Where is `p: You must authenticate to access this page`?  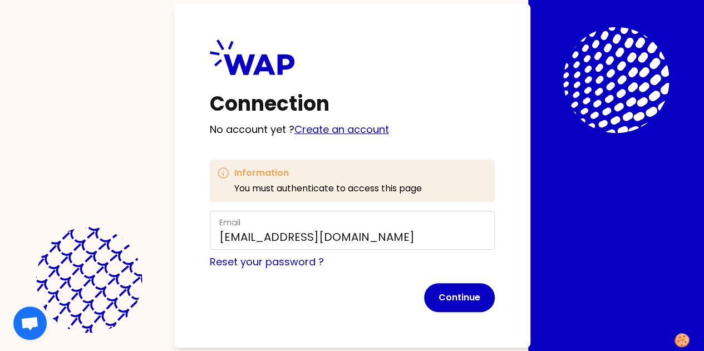
p: You must authenticate to access this page is located at coordinates (328, 189).